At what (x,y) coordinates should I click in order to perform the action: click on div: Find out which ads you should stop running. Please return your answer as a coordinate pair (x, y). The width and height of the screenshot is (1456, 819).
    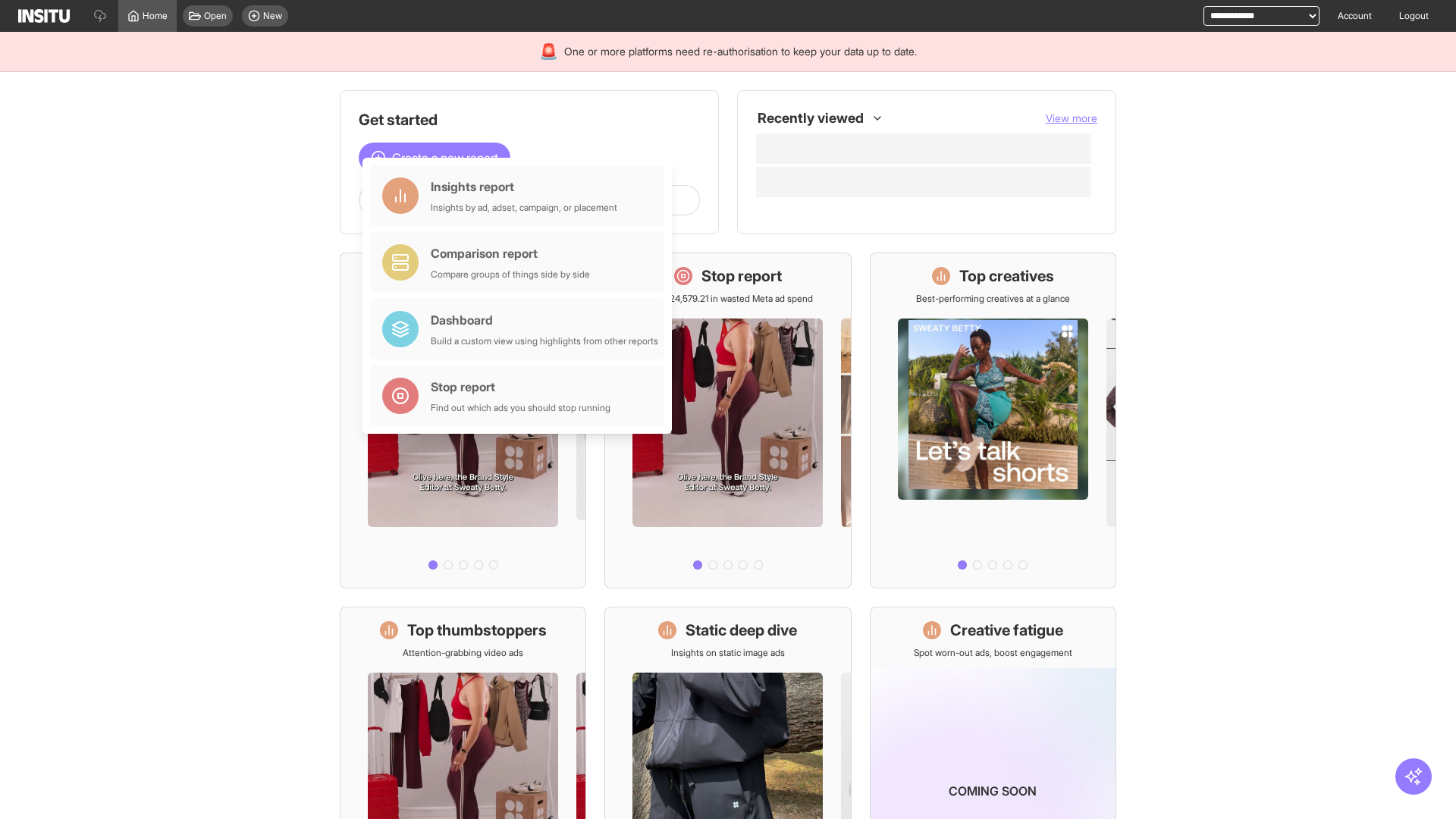
    Looking at the image, I should click on (520, 408).